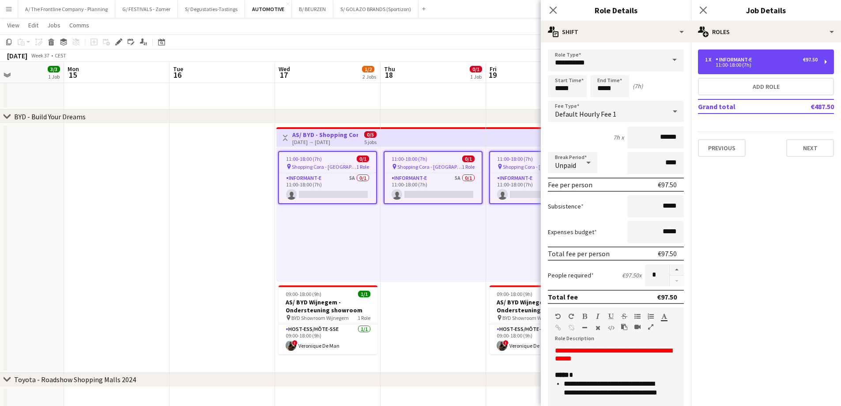 This screenshot has height=406, width=841. Describe the element at coordinates (492, 75) in the screenshot. I see `span: 19` at that location.